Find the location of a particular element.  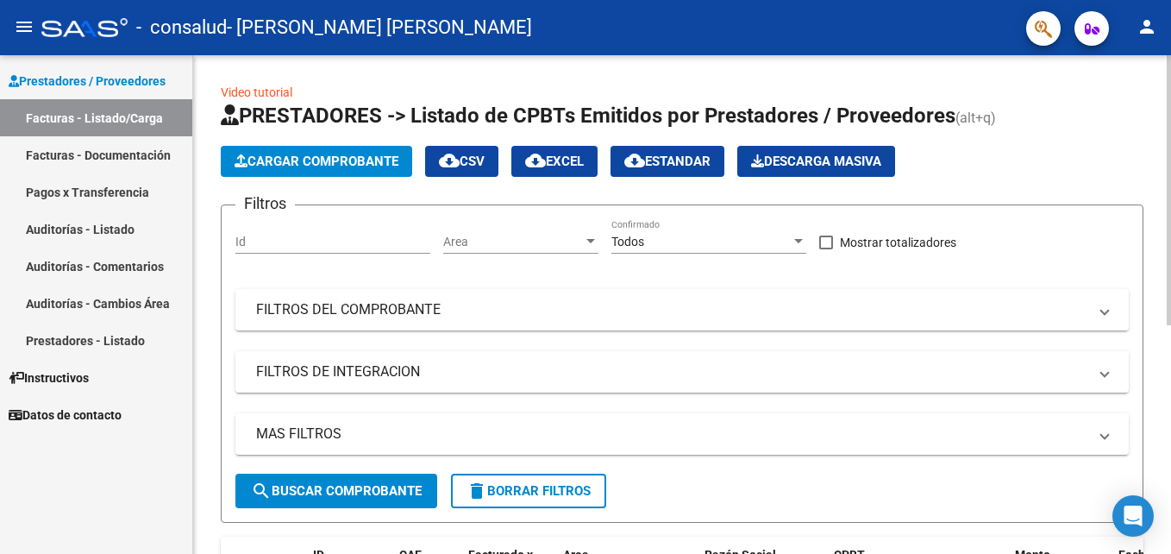

span: Instructivos is located at coordinates (48, 378).